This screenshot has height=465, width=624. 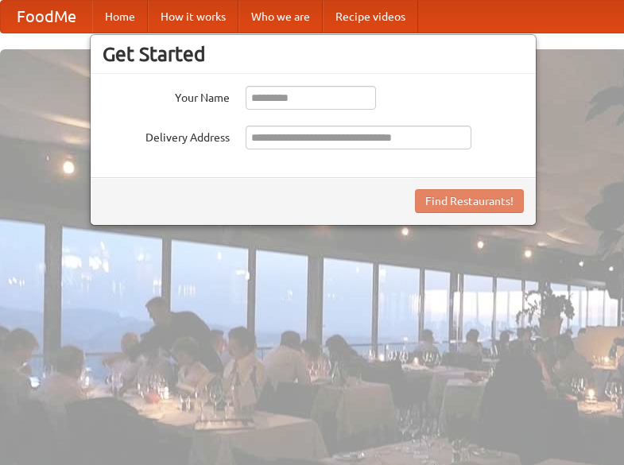 What do you see at coordinates (280, 17) in the screenshot?
I see `a: Who we are` at bounding box center [280, 17].